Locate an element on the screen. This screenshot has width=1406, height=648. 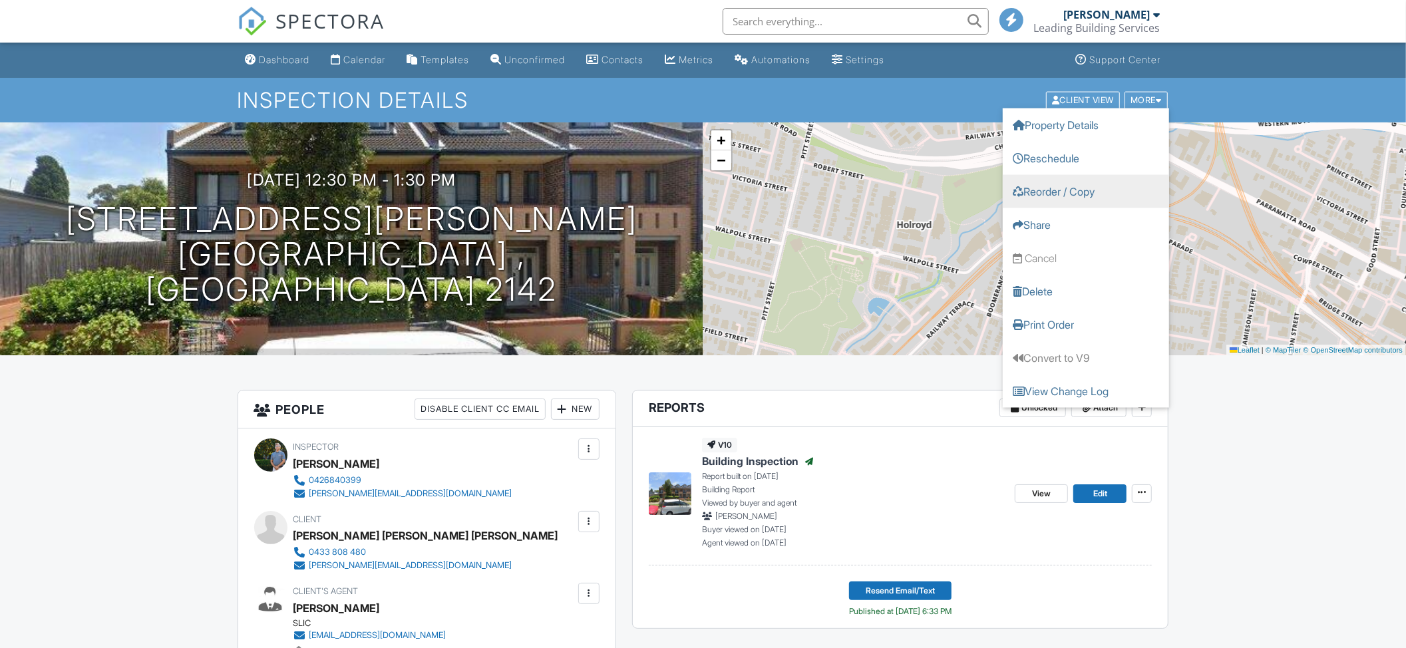
div: Templates is located at coordinates (445, 59).